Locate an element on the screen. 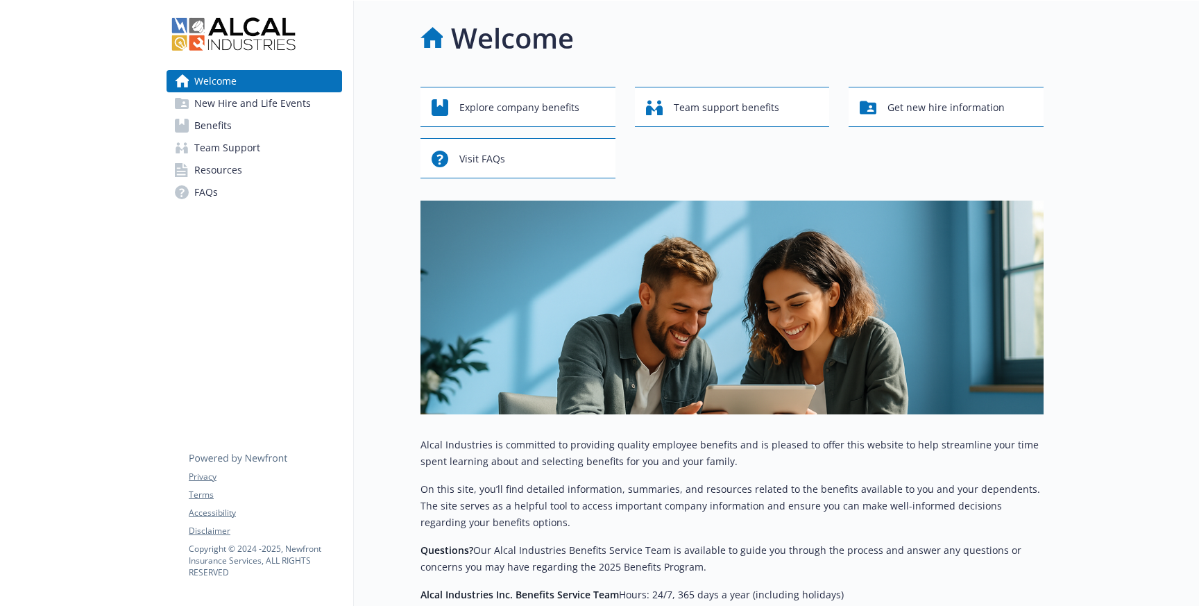 Image resolution: width=1199 pixels, height=606 pixels. strong: Questions? is located at coordinates (447, 550).